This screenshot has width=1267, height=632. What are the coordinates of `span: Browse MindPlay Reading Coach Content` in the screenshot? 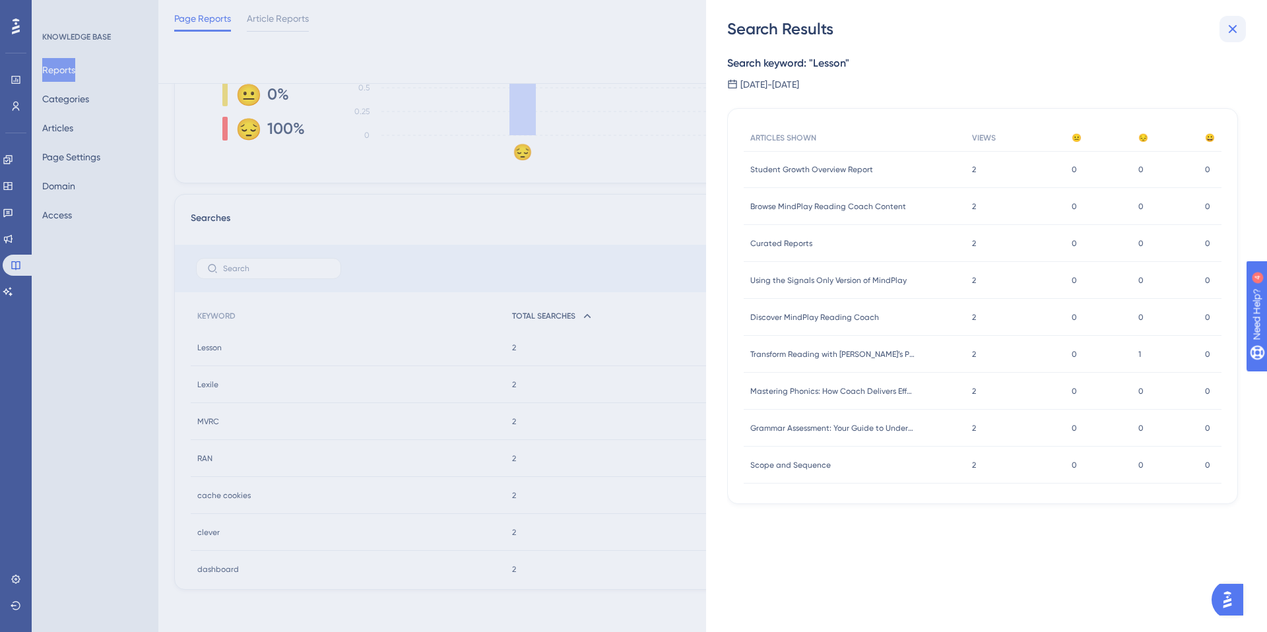 It's located at (828, 207).